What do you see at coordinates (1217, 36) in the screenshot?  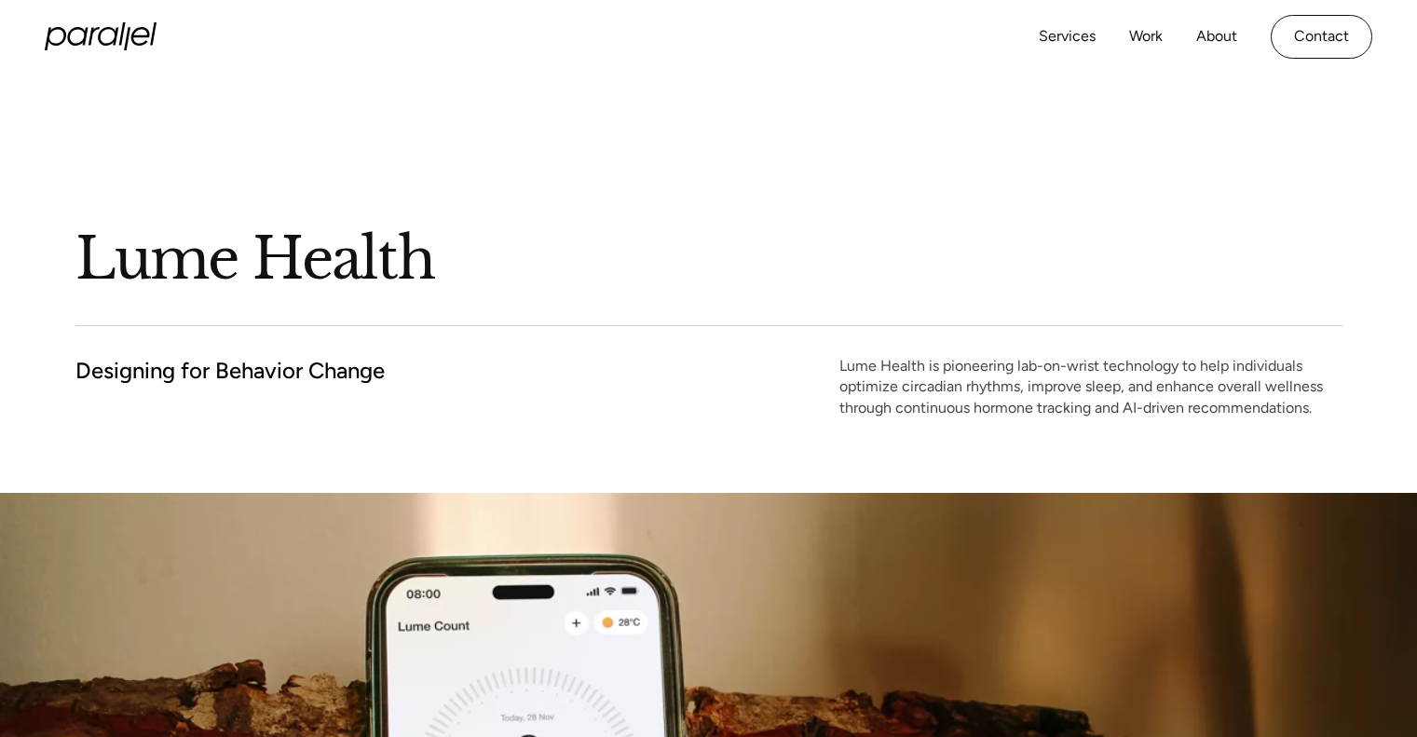 I see `a: About` at bounding box center [1217, 36].